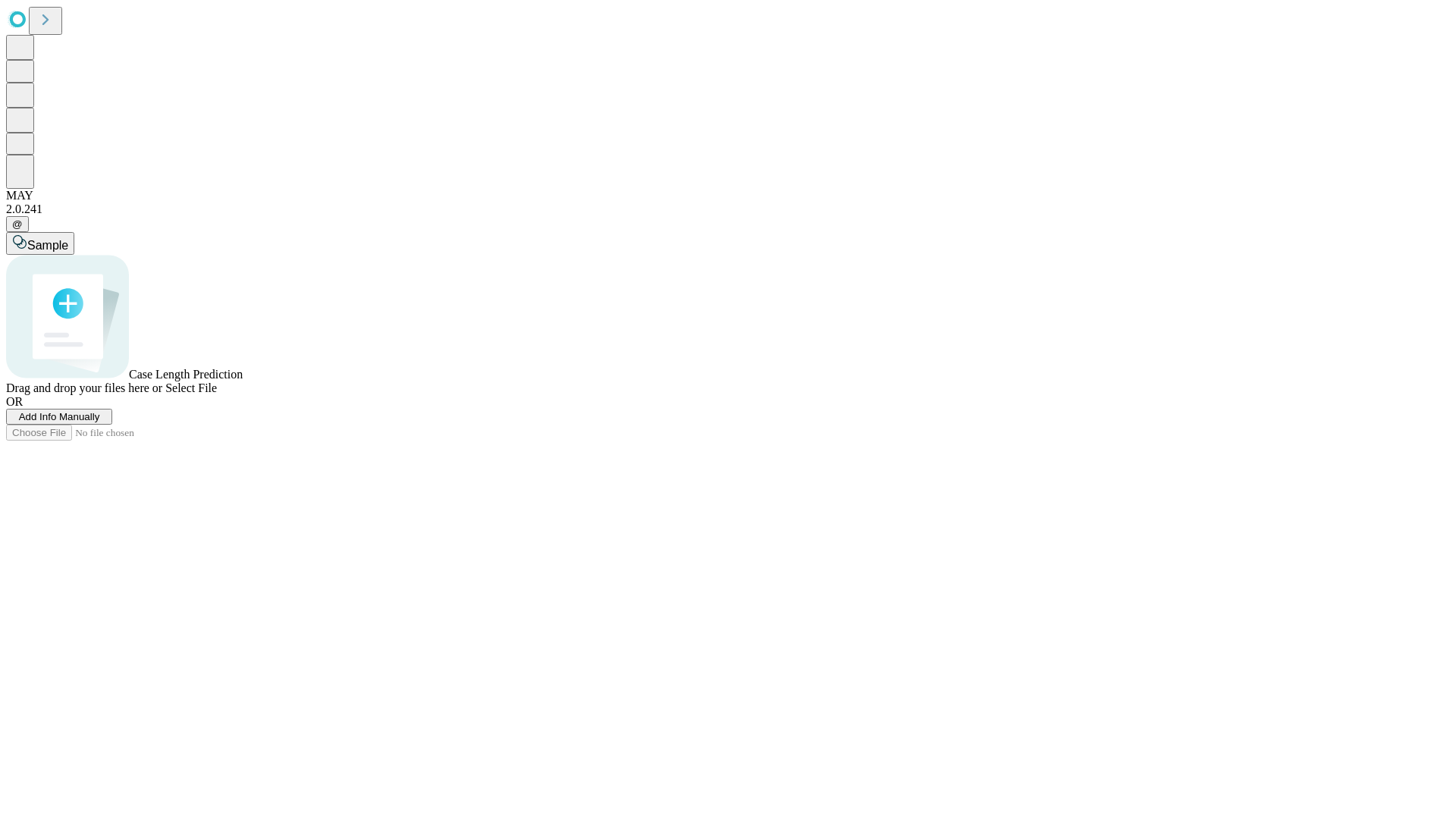 This screenshot has height=819, width=1456. Describe the element at coordinates (728, 196) in the screenshot. I see `div: MAY` at that location.